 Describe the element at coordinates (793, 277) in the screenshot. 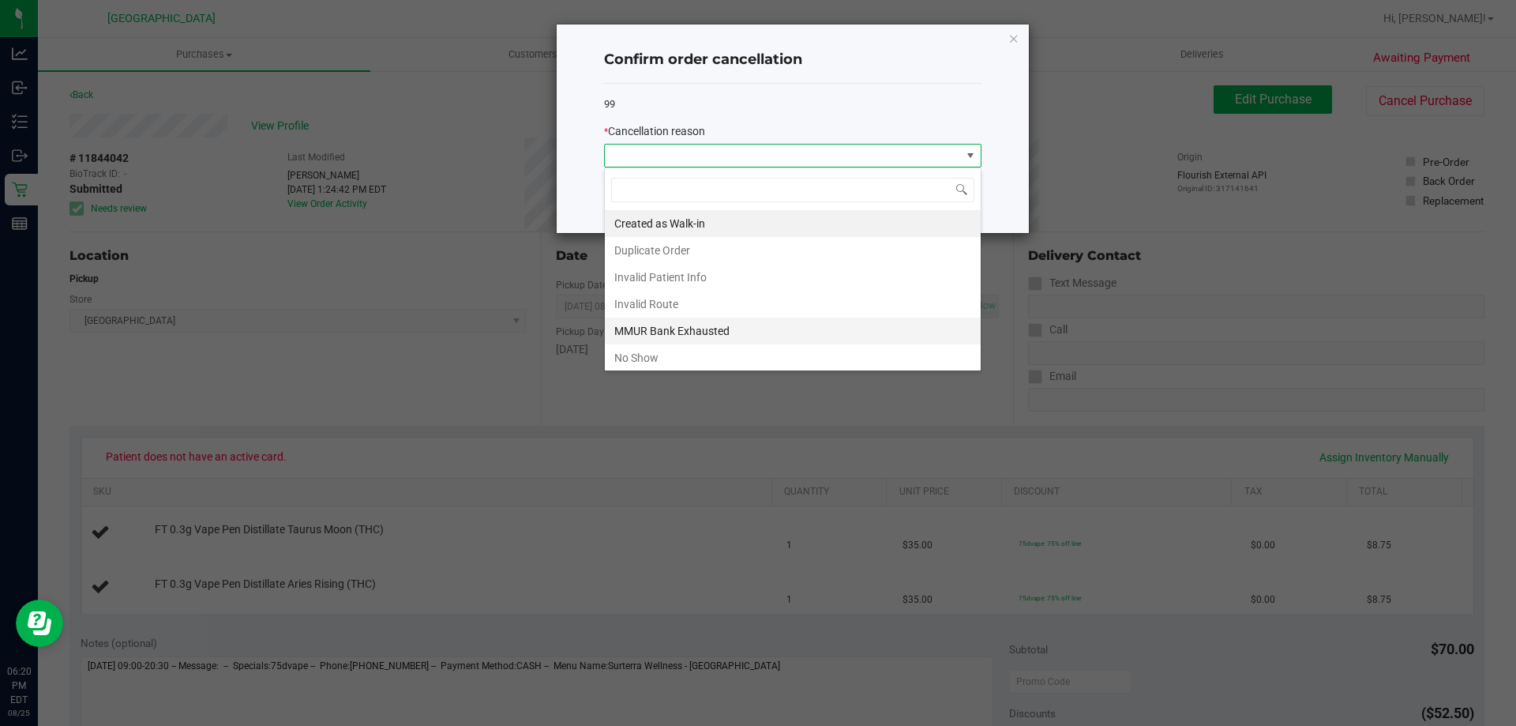

I see `li: Invalid Patient Info` at that location.